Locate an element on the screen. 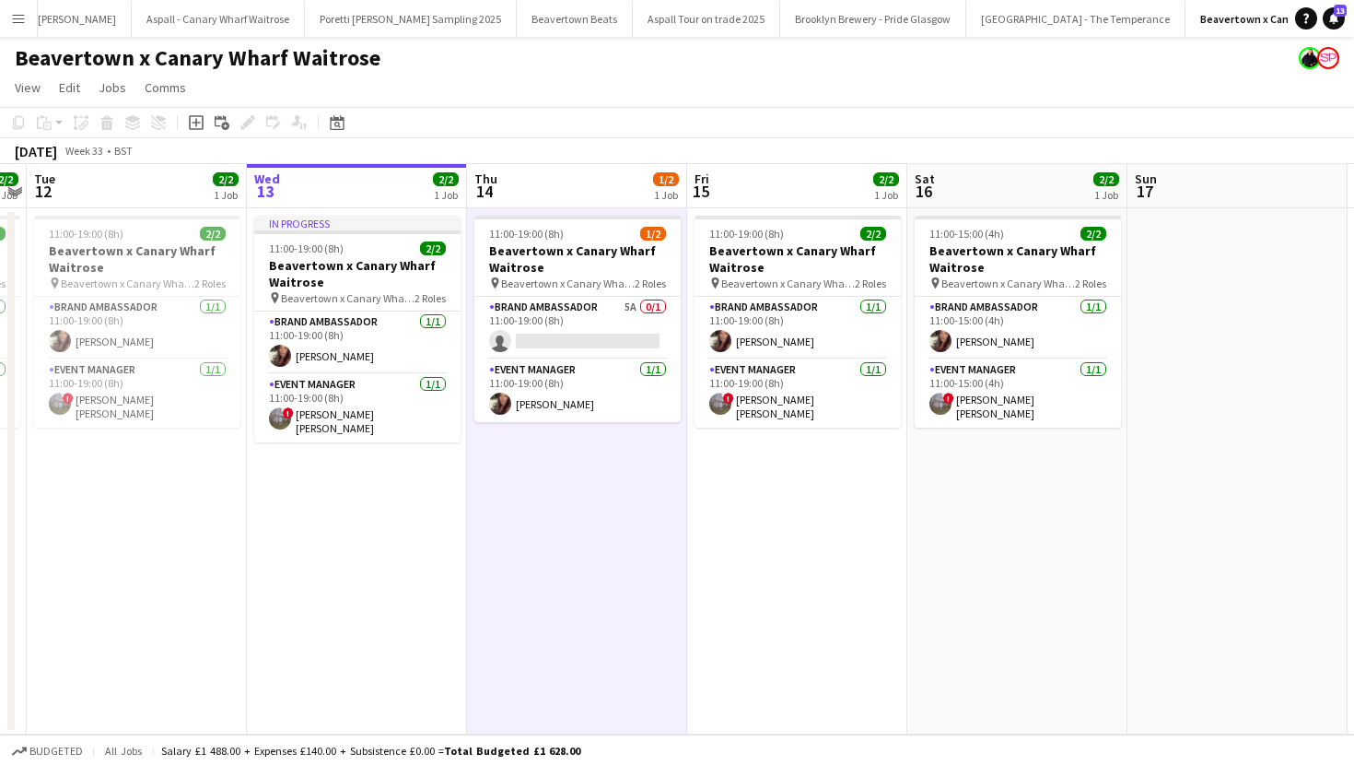 This screenshot has width=1354, height=766. span: Total Budgeted £1 628.00 is located at coordinates (512, 750).